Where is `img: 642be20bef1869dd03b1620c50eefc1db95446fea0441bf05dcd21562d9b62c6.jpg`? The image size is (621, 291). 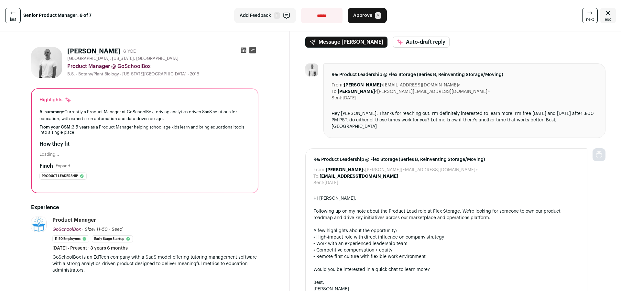 img: 642be20bef1869dd03b1620c50eefc1db95446fea0441bf05dcd21562d9b62c6.jpg is located at coordinates (39, 224).